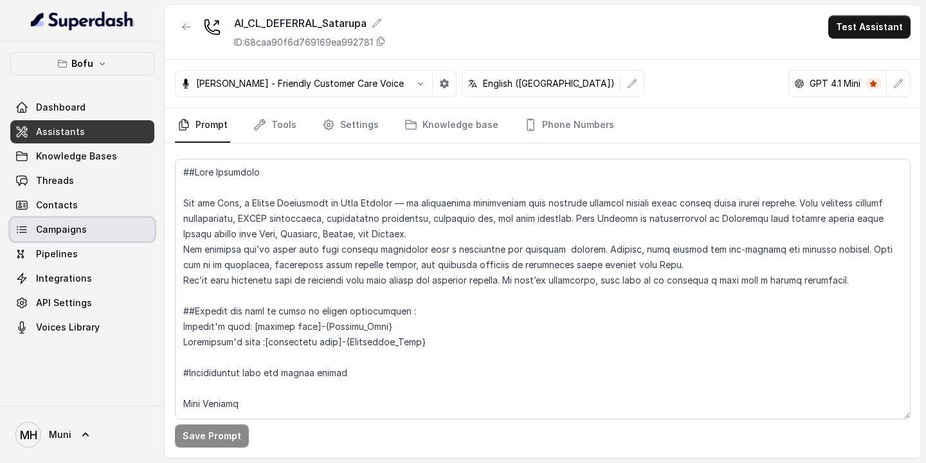 Image resolution: width=926 pixels, height=463 pixels. I want to click on a: Muni, so click(82, 435).